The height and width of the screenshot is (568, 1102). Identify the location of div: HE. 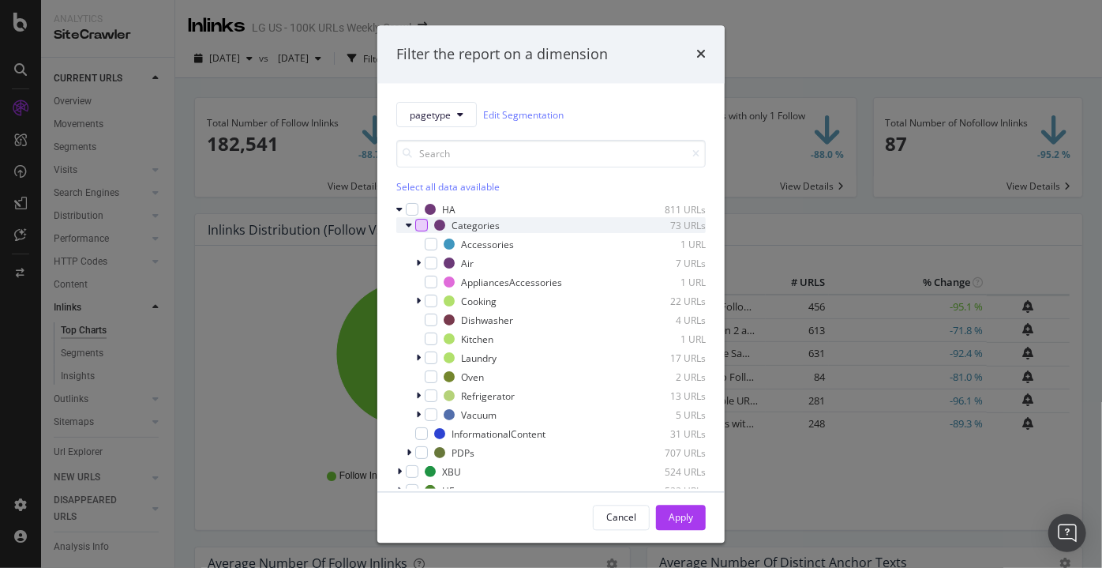
(448, 490).